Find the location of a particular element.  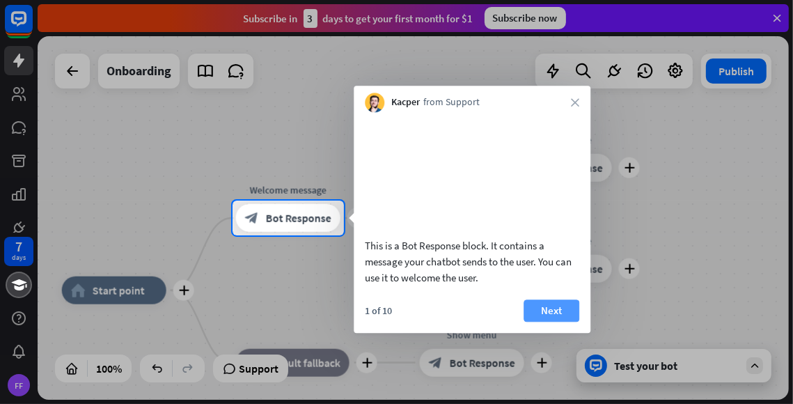

div: This is a Bot Response block. It contains a message your chatbot sends to the user. You can use i... is located at coordinates (472, 261).